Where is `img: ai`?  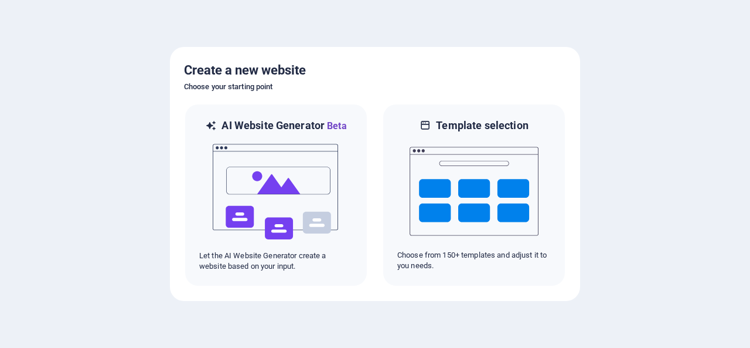 img: ai is located at coordinates (276, 192).